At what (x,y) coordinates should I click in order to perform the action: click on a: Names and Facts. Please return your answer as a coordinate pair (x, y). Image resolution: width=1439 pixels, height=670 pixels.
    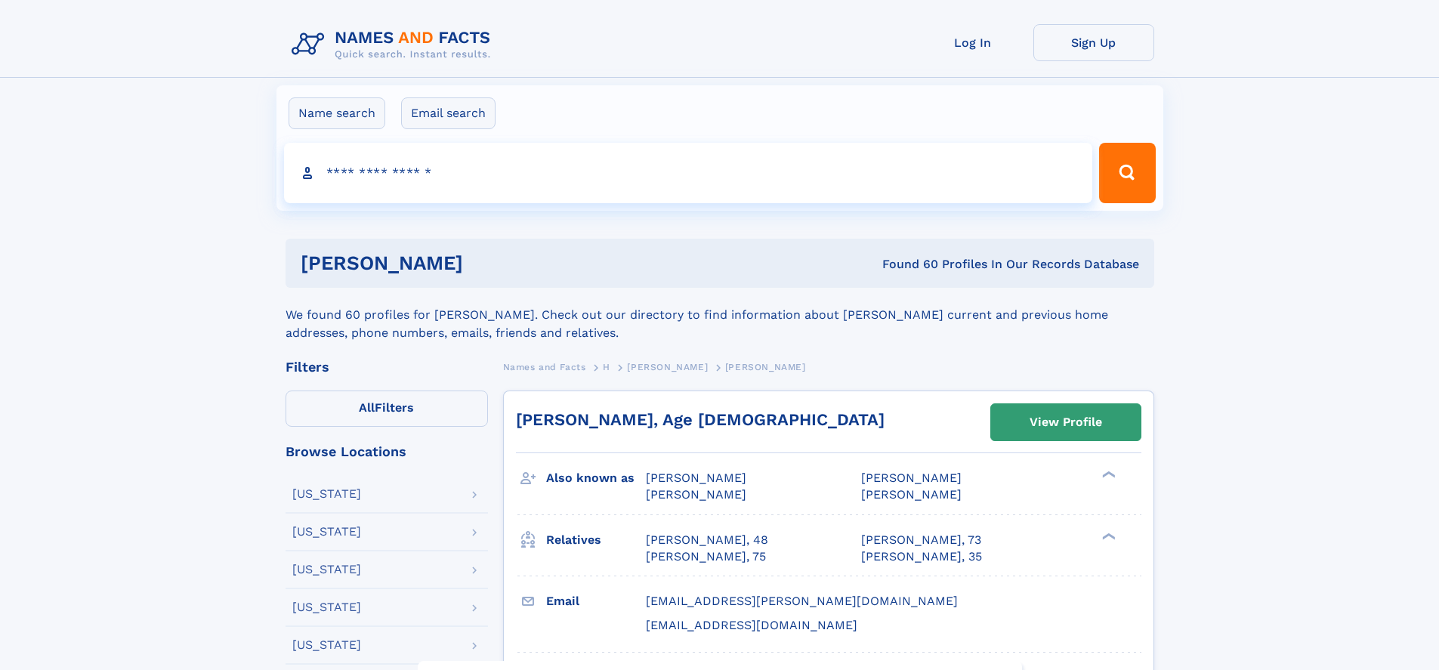
    Looking at the image, I should click on (545, 366).